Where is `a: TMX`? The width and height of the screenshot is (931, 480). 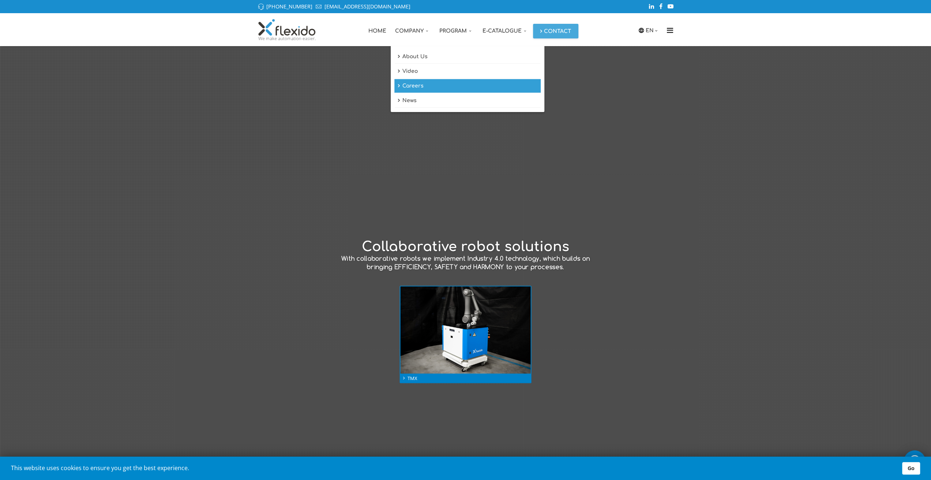
a: TMX is located at coordinates (466, 334).